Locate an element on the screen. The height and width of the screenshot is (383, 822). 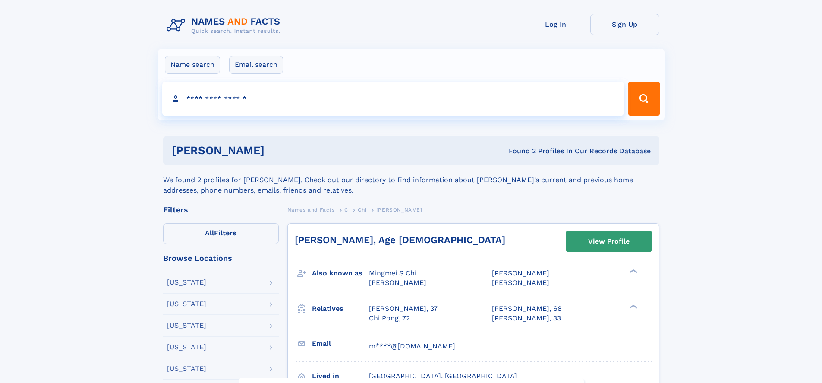
span: All is located at coordinates (209, 233).